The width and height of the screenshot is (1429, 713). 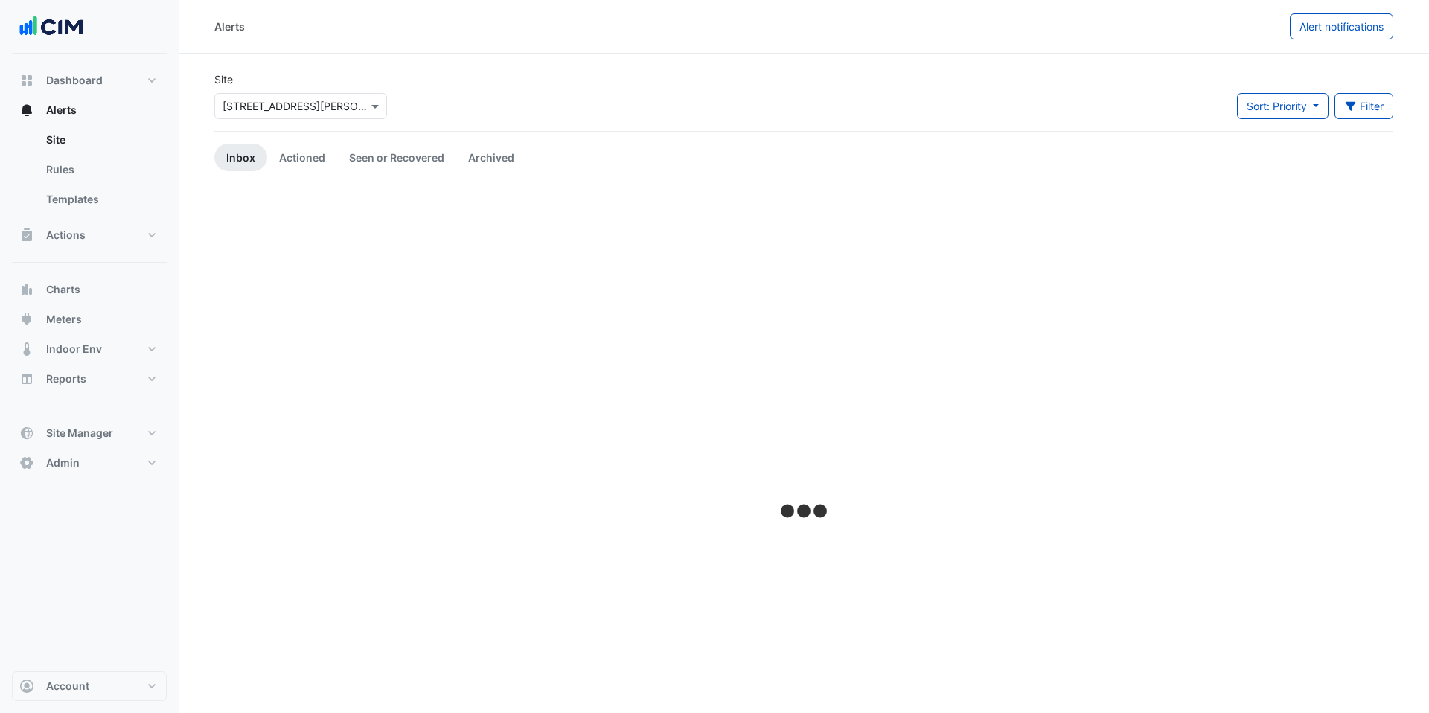 I want to click on img: Company Logo, so click(x=51, y=27).